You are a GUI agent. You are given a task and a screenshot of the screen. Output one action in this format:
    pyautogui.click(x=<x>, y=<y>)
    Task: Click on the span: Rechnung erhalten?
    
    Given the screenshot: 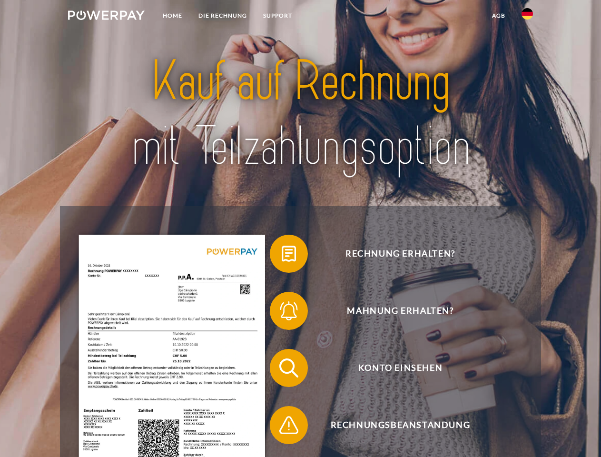 What is the action you would take?
    pyautogui.click(x=400, y=254)
    